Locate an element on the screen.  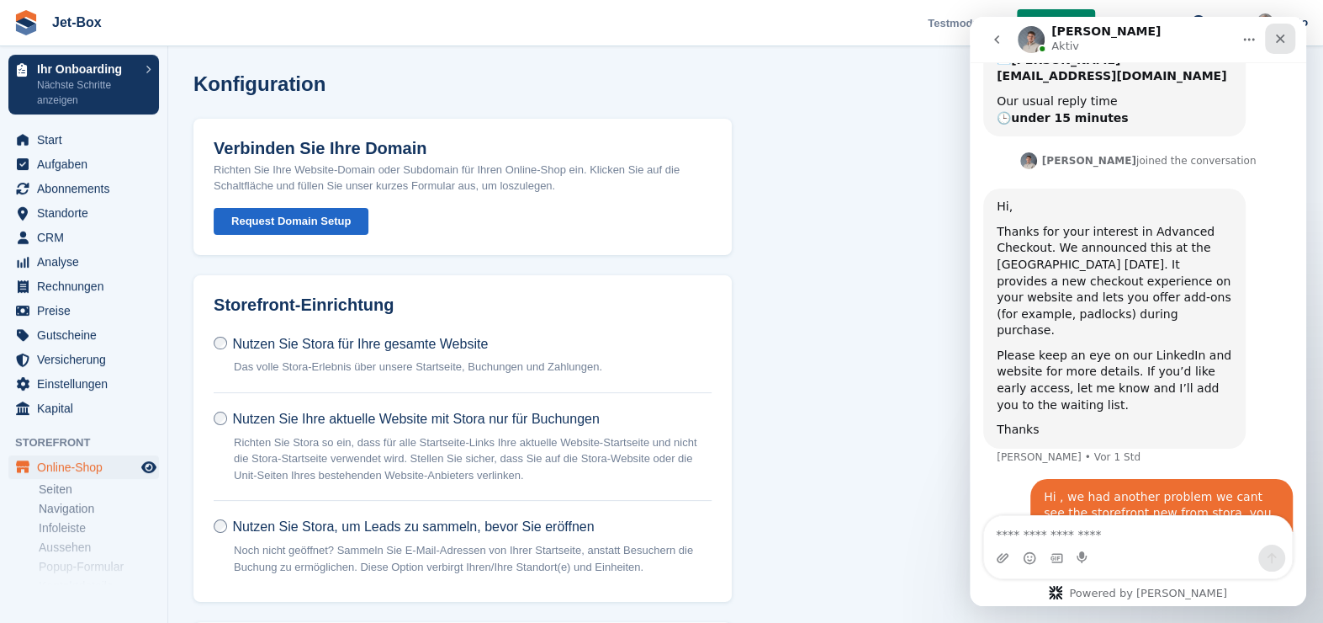
button: Emoji-Auswahl is located at coordinates (60, 541).